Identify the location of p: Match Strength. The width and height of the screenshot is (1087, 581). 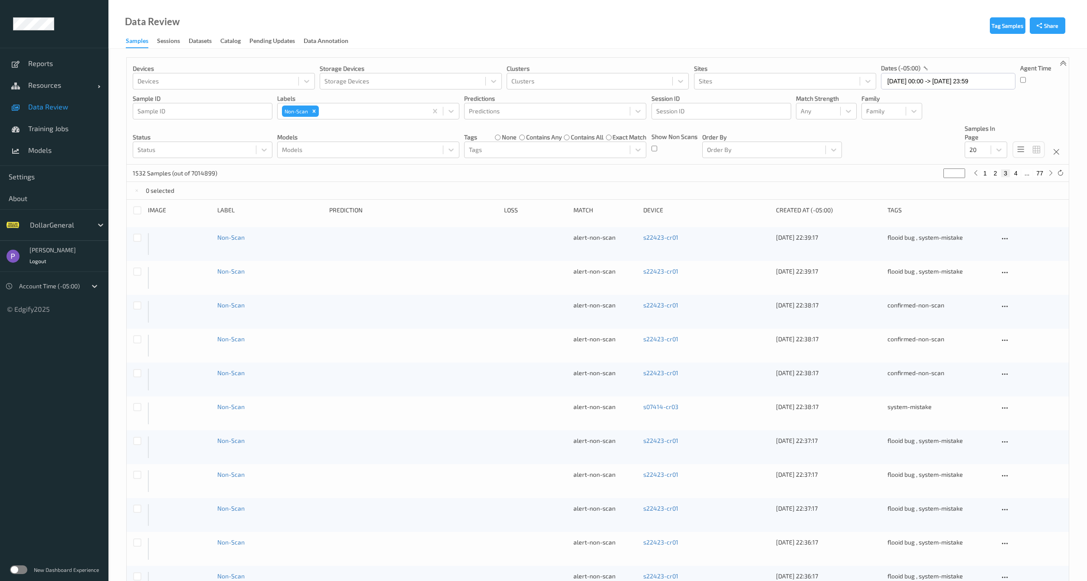
(827, 99).